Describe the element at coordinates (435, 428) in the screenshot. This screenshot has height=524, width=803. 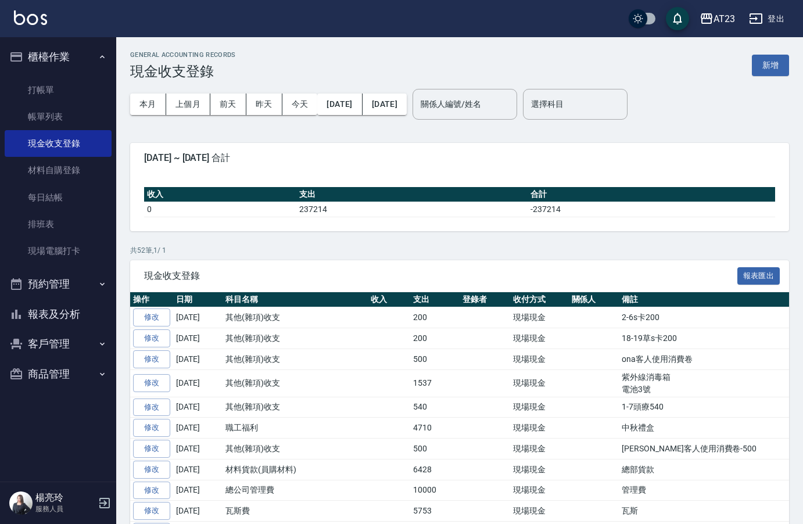
I see `td: 4710` at that location.